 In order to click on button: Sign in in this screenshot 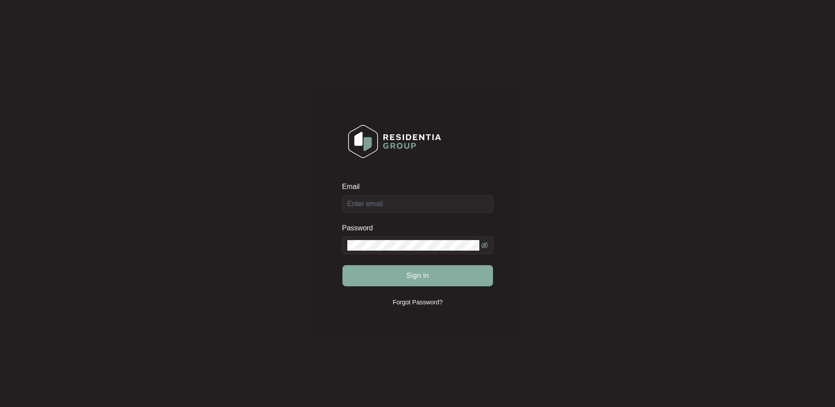, I will do `click(418, 275)`.